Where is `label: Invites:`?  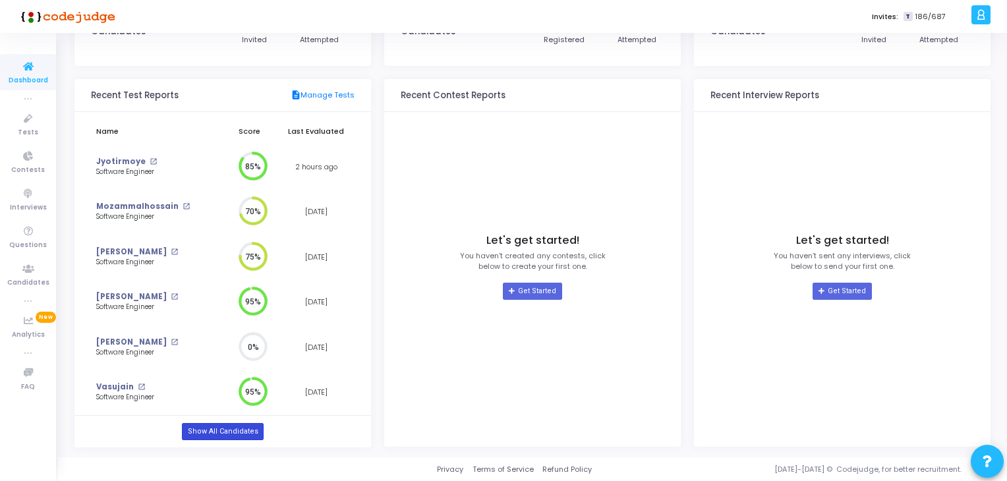 label: Invites: is located at coordinates (885, 16).